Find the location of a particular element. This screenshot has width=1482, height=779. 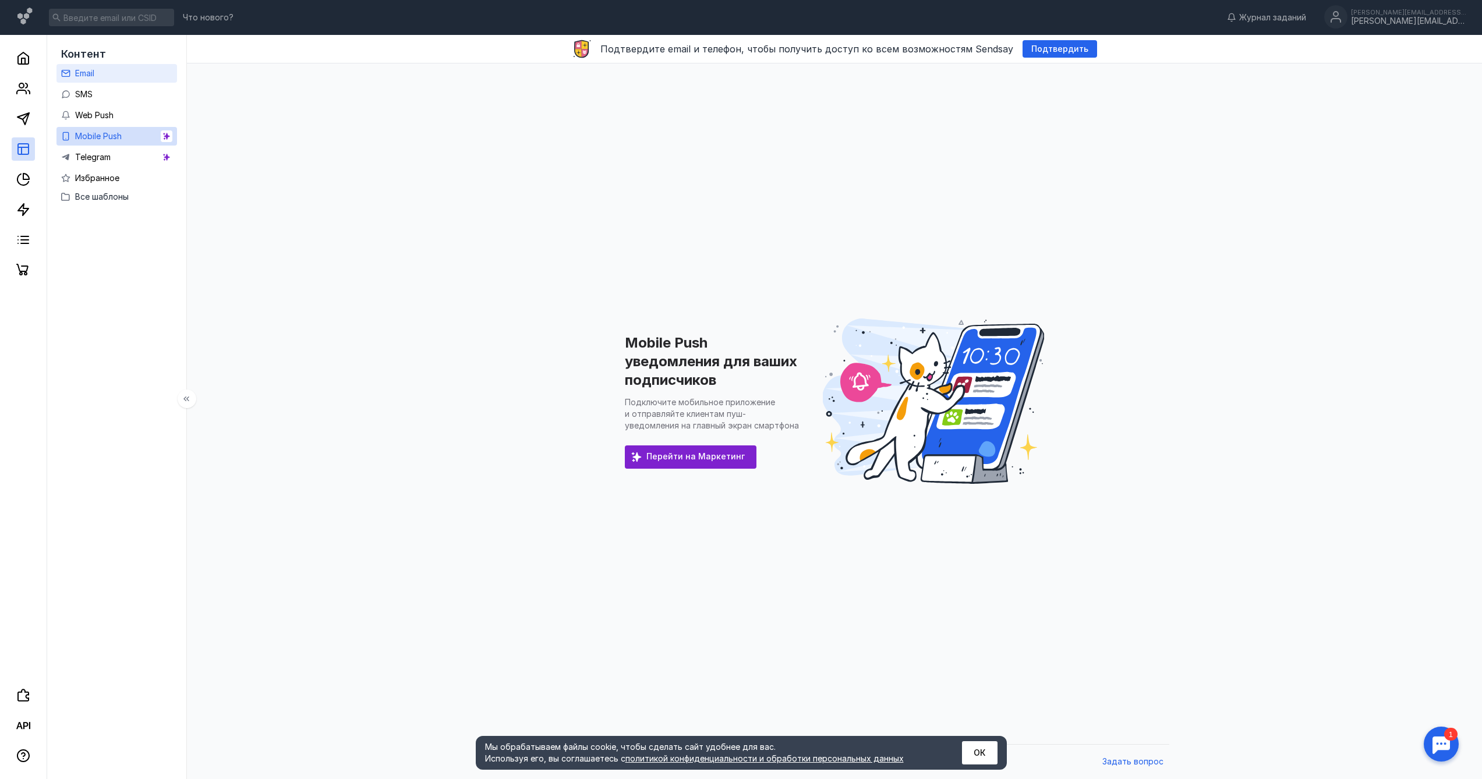

span: Перейти на Маркетинг is located at coordinates (696, 457).